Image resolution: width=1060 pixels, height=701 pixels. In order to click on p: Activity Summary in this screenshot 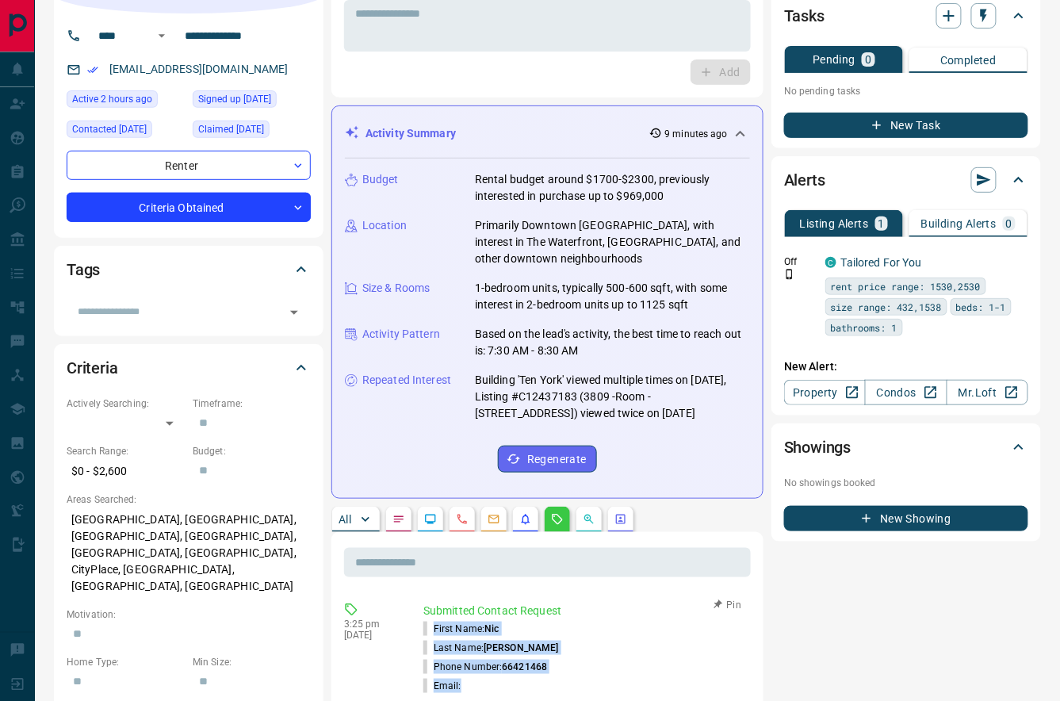, I will do `click(411, 133)`.